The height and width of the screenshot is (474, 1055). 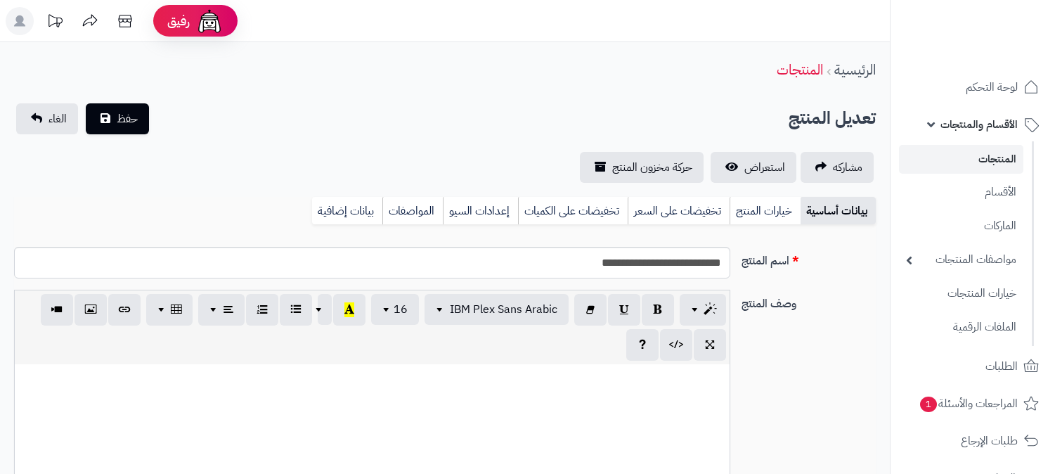 What do you see at coordinates (210, 21) in the screenshot?
I see `img: ai-face.png` at bounding box center [210, 21].